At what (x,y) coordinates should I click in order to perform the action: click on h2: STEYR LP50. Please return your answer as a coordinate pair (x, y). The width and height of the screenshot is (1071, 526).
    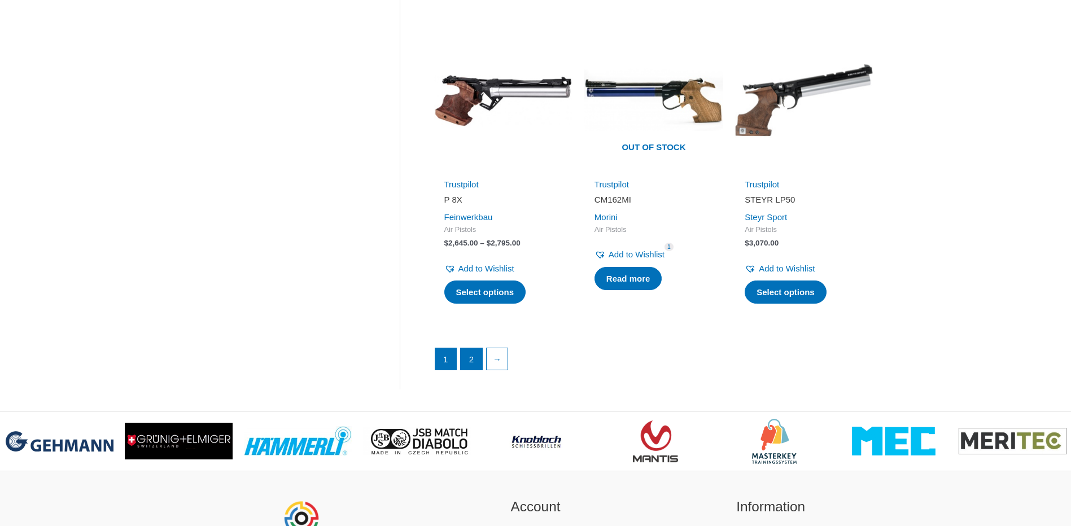
    Looking at the image, I should click on (804, 200).